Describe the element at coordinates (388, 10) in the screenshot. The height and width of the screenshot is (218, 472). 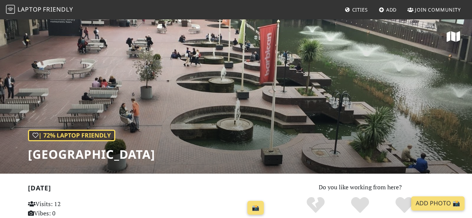
I see `a: Add` at that location.